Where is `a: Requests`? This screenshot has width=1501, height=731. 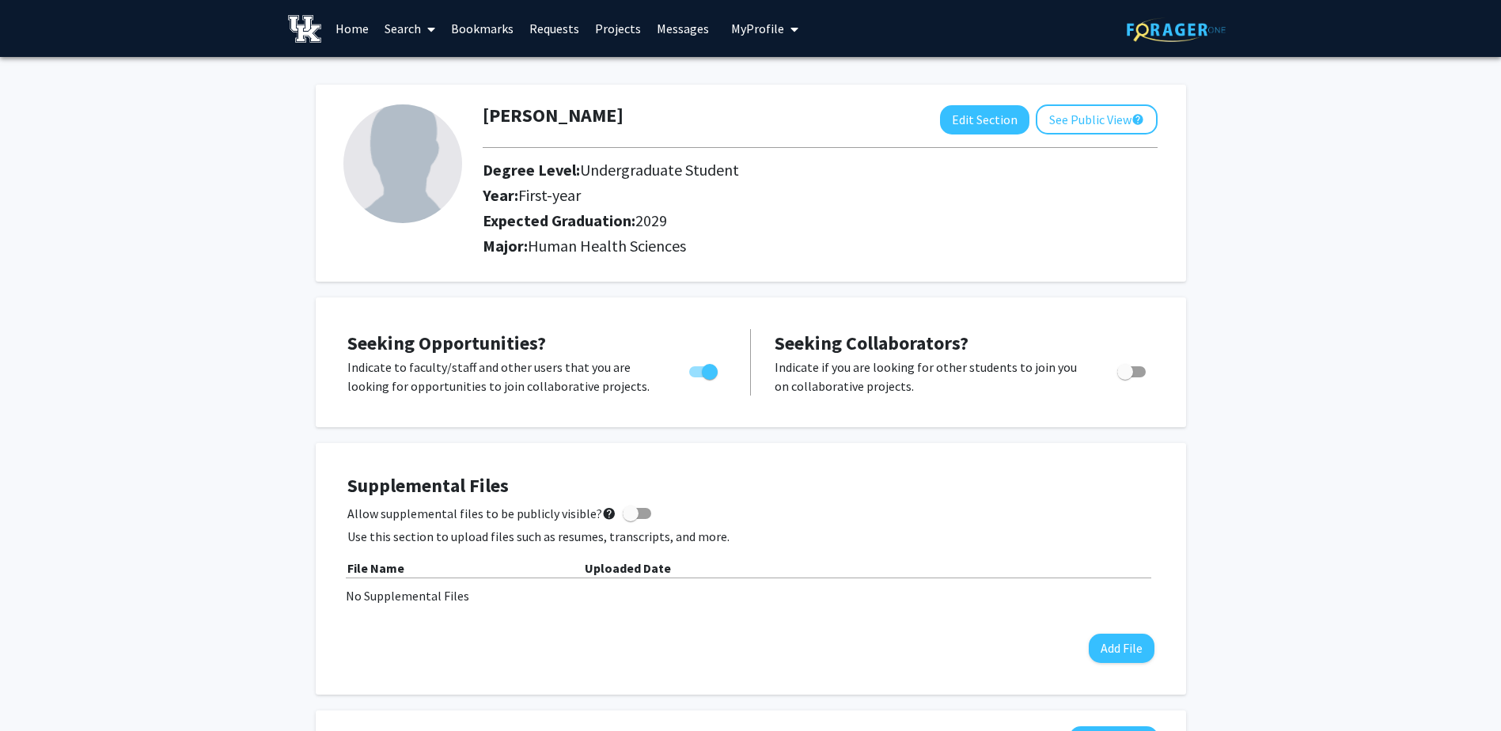 a: Requests is located at coordinates (554, 28).